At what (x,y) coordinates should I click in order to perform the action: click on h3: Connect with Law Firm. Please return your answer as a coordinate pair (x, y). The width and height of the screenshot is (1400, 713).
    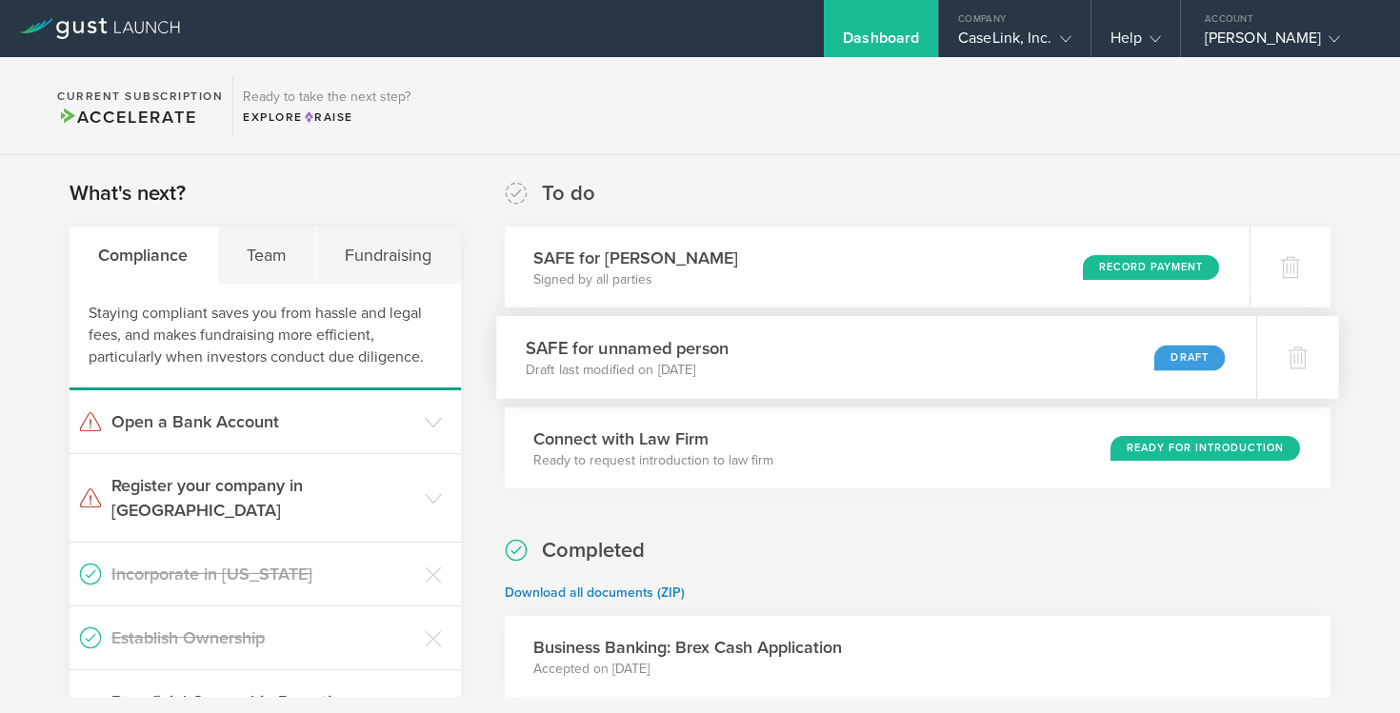
    Looking at the image, I should click on (653, 439).